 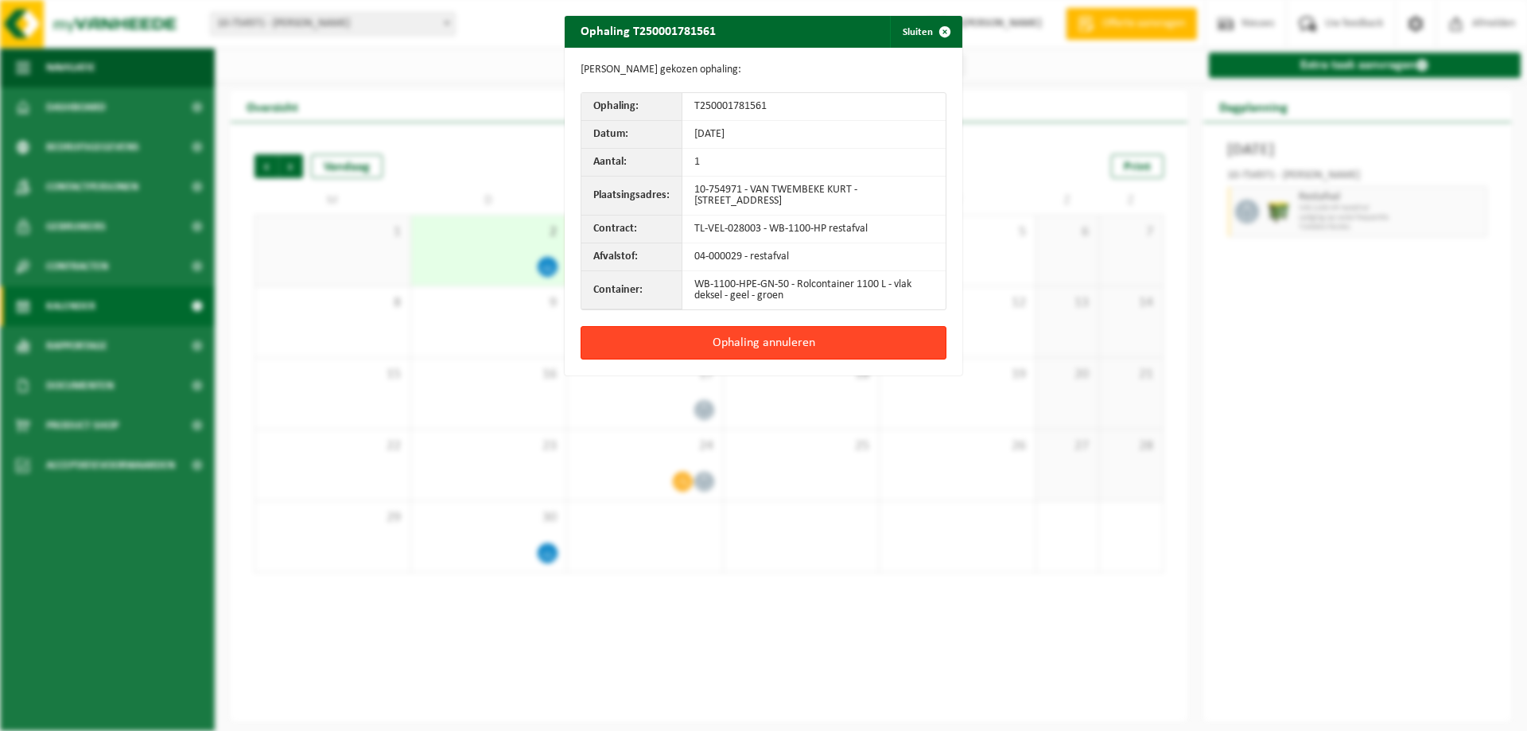 What do you see at coordinates (813, 257) in the screenshot?
I see `td: 04-000029 - restafval` at bounding box center [813, 257].